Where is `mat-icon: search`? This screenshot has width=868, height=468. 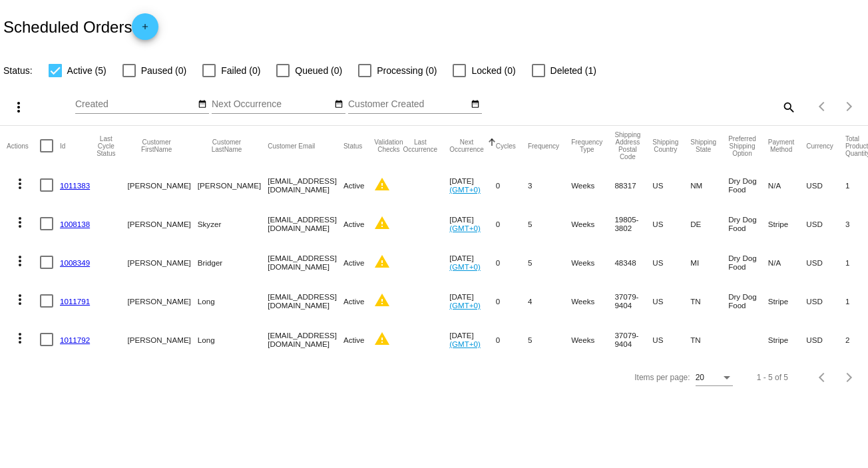
mat-icon: search is located at coordinates (788, 107).